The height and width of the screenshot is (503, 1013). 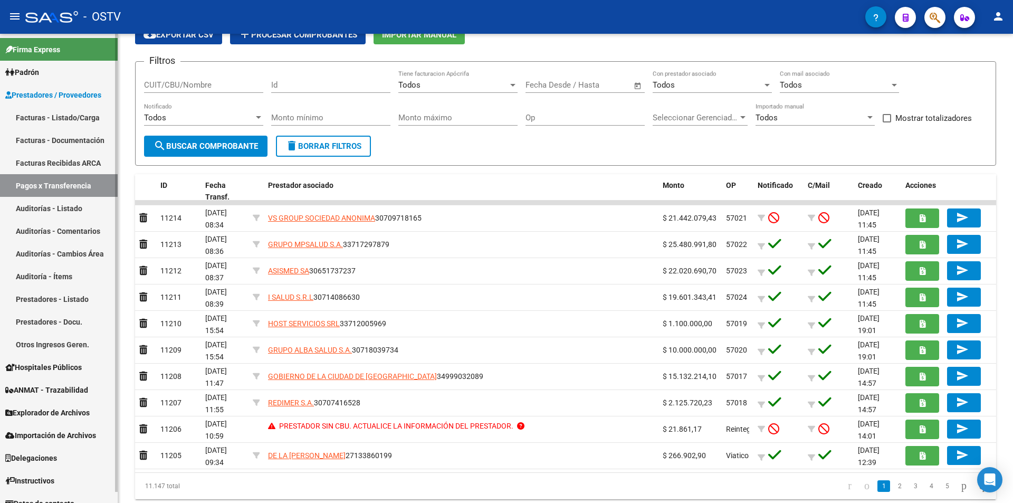 What do you see at coordinates (289, 271) in the screenshot?
I see `span: ASISMED SA` at bounding box center [289, 271].